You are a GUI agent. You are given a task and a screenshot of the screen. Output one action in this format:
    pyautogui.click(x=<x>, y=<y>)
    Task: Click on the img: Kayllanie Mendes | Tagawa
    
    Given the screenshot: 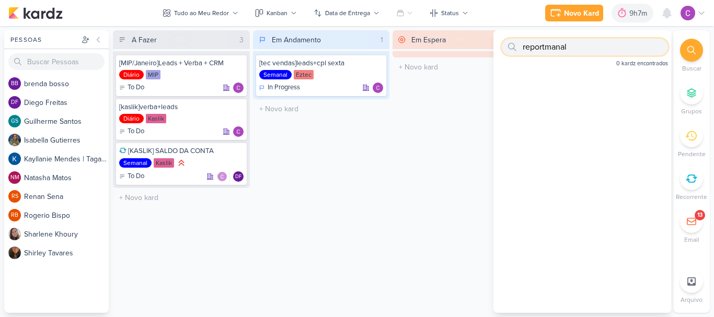 What is the action you would take?
    pyautogui.click(x=15, y=159)
    